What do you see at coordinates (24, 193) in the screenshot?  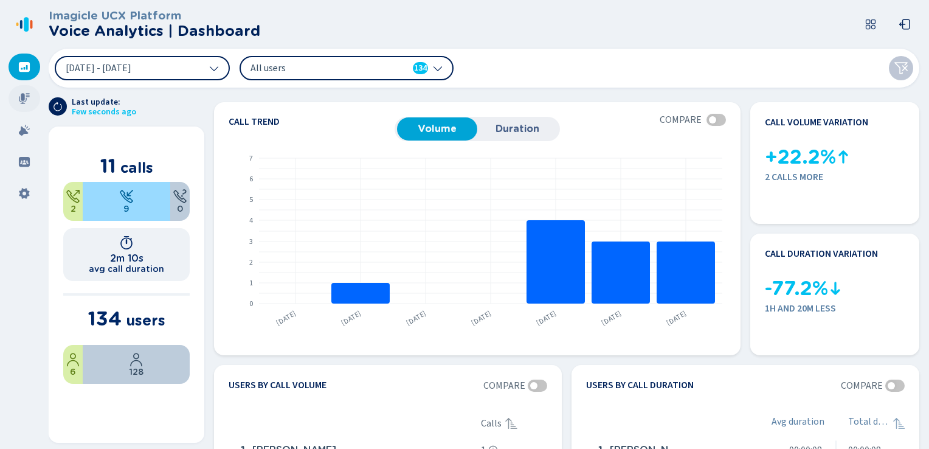 I see `div: Settings` at bounding box center [24, 193].